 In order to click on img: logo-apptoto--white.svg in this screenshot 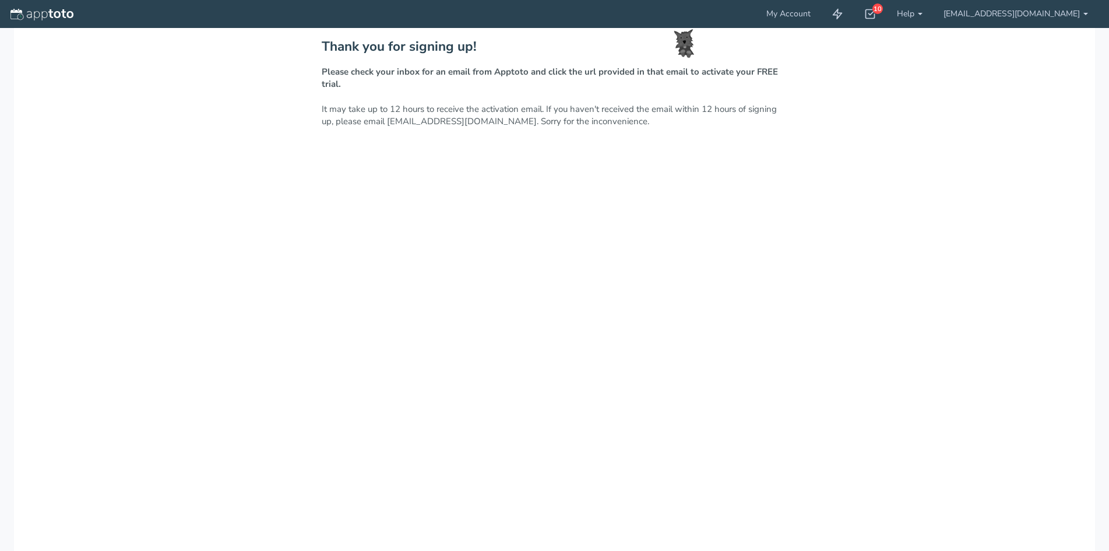, I will do `click(42, 15)`.